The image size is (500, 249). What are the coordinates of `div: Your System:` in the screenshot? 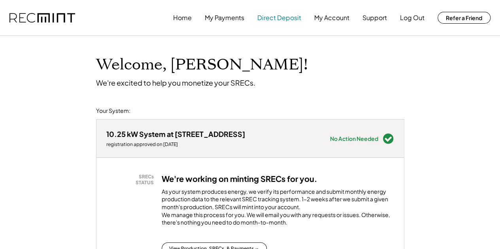 It's located at (113, 111).